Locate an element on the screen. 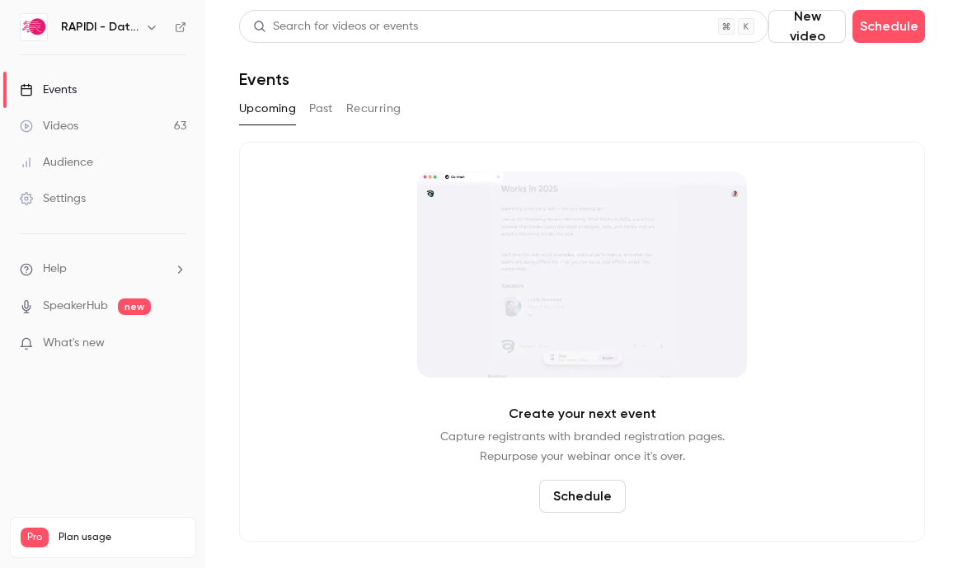 The height and width of the screenshot is (568, 958). span: What's new is located at coordinates (73, 343).